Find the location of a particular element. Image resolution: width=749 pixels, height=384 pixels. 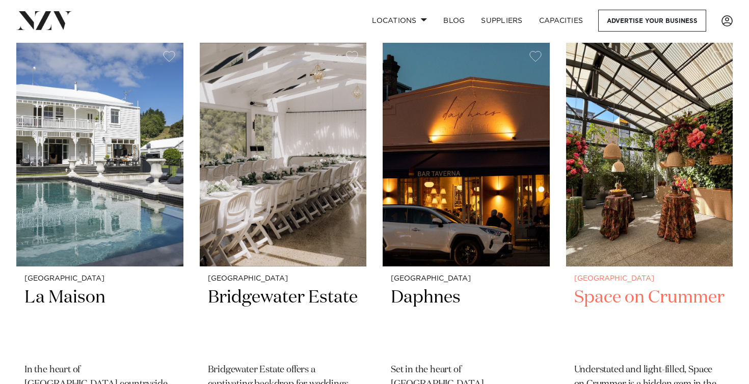

h2: Space on Crummer is located at coordinates (649, 320).